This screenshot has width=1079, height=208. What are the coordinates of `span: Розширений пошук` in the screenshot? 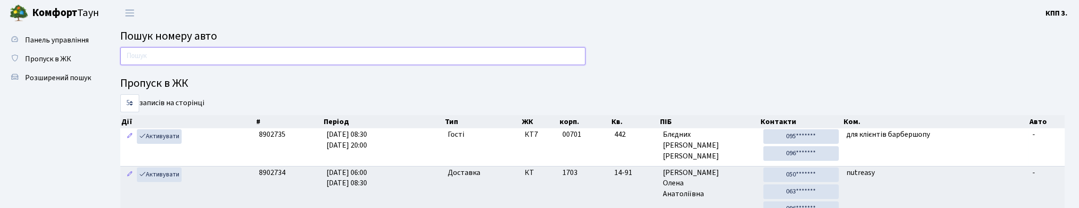 It's located at (58, 78).